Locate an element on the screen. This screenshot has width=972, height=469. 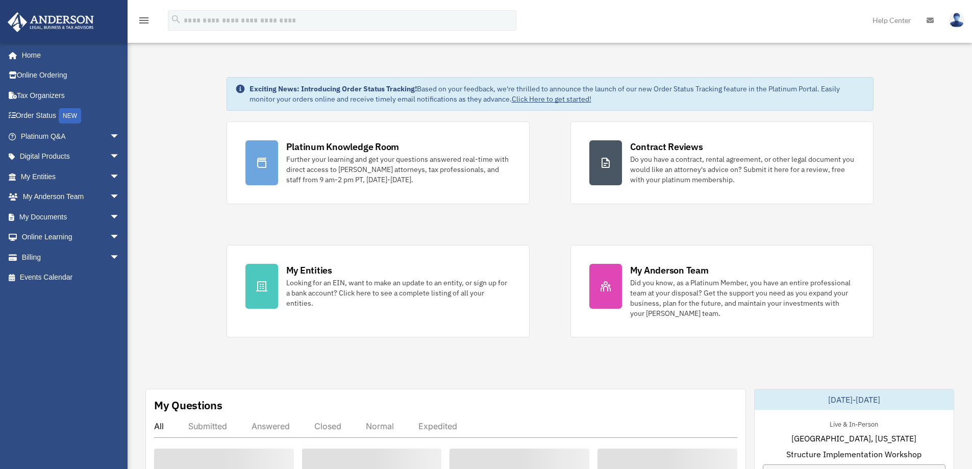
div: All is located at coordinates (159, 426).